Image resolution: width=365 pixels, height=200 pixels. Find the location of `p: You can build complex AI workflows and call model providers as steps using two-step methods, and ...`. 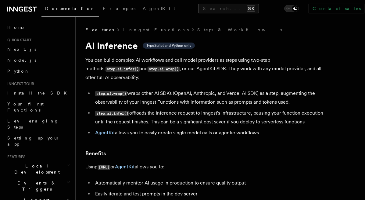

p: You can build complex AI workflows and call model providers as steps using two-step methods, and ... is located at coordinates (207, 69).